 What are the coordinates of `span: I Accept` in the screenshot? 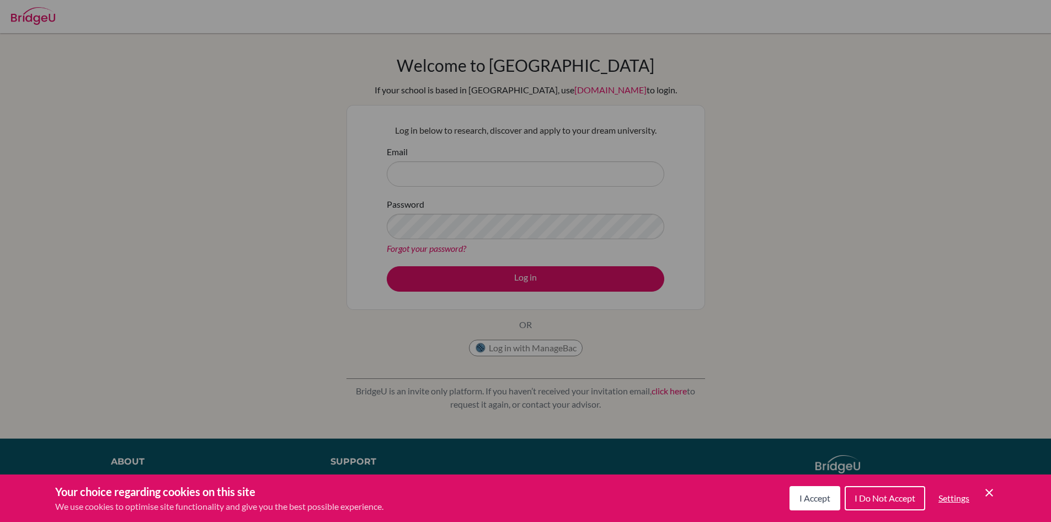 It's located at (815, 497).